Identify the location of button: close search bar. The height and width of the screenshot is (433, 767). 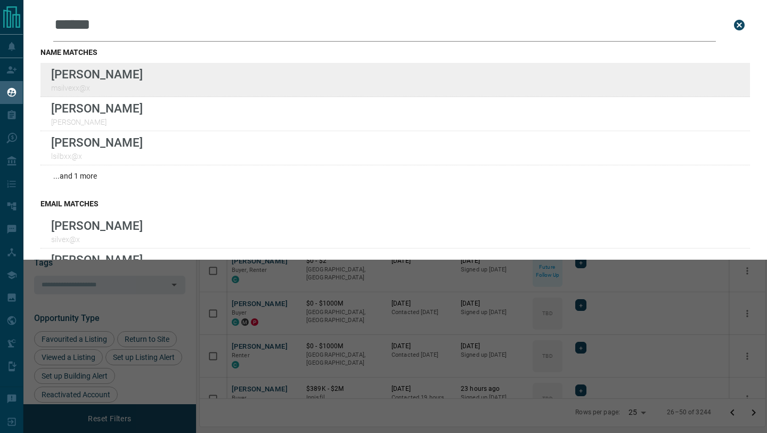
(740, 25).